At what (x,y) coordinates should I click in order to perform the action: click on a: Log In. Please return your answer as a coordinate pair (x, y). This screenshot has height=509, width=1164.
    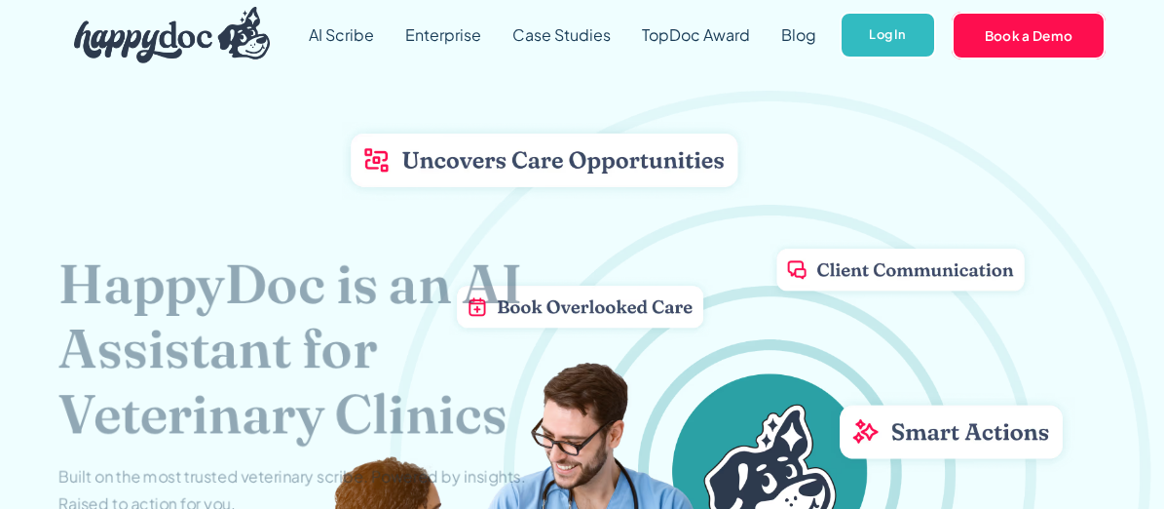
    Looking at the image, I should click on (887, 35).